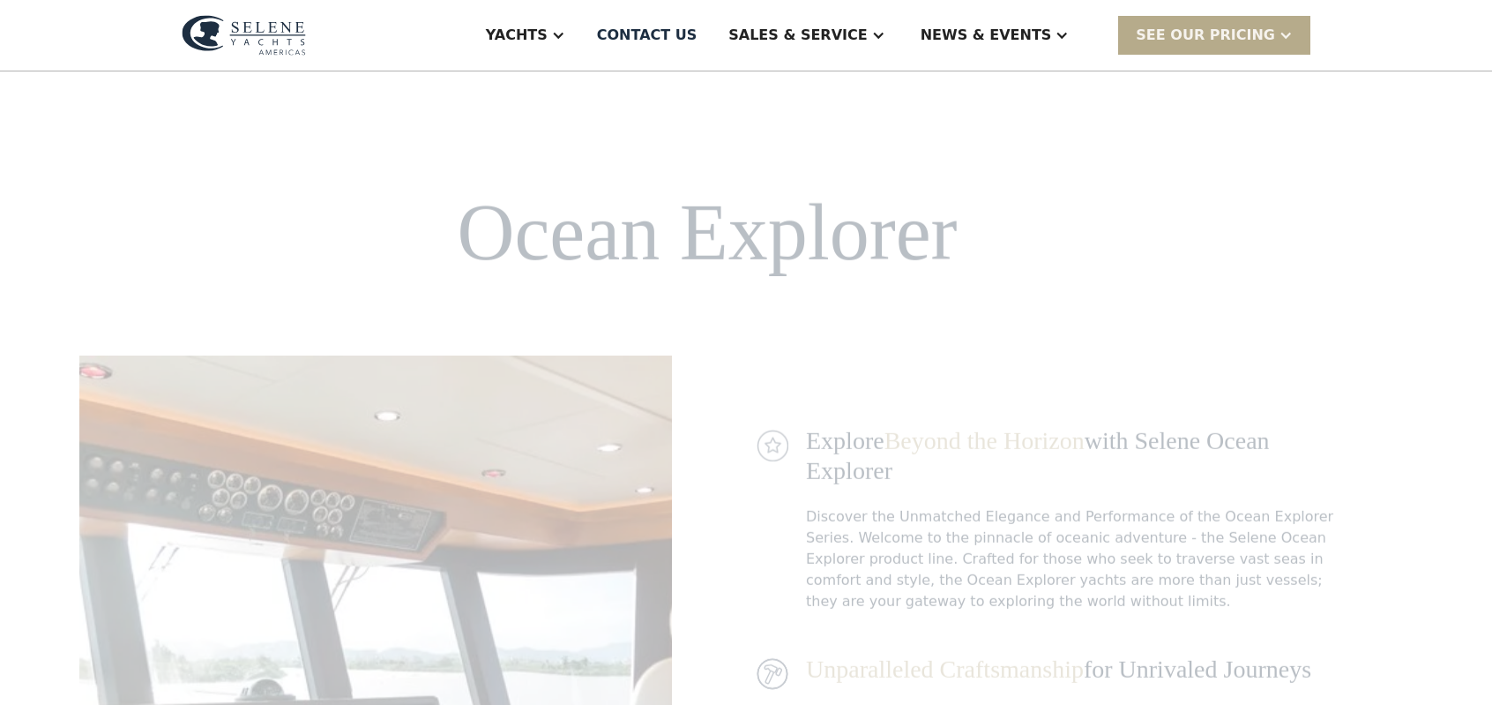 This screenshot has width=1492, height=705. What do you see at coordinates (986, 35) in the screenshot?
I see `div: News & EVENTS` at bounding box center [986, 35].